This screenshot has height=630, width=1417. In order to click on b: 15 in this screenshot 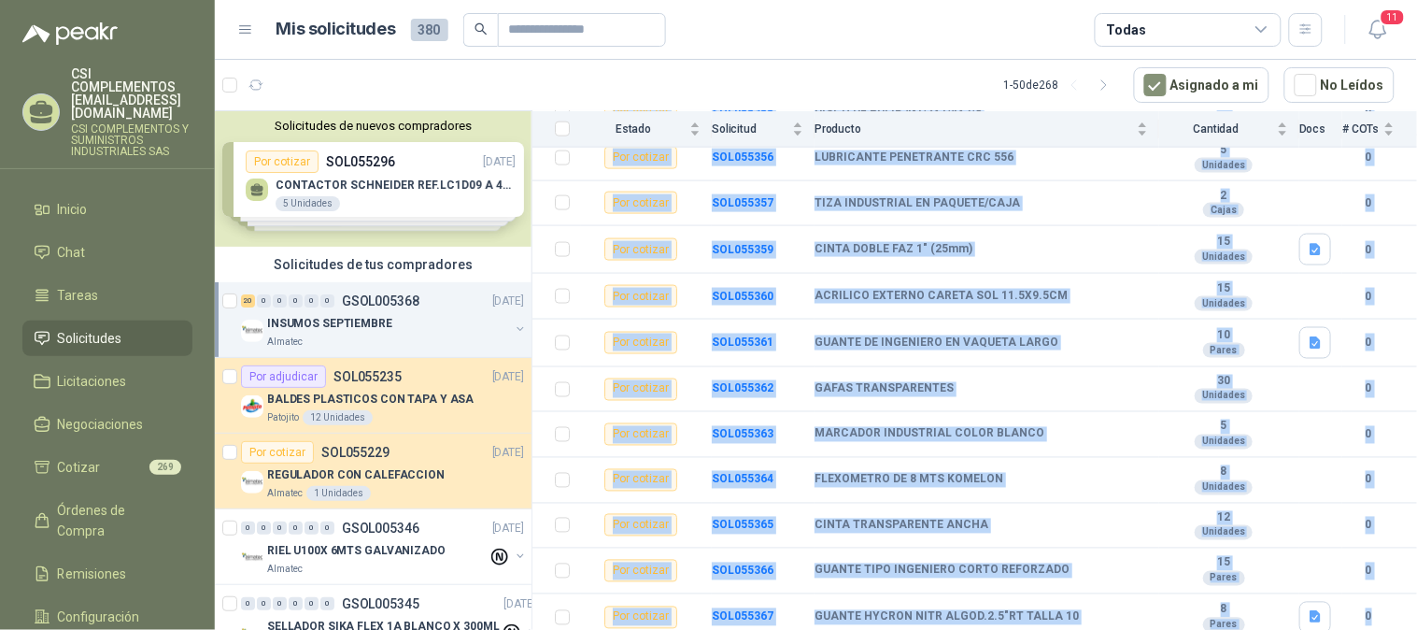, I will do `click(1224, 242)`.